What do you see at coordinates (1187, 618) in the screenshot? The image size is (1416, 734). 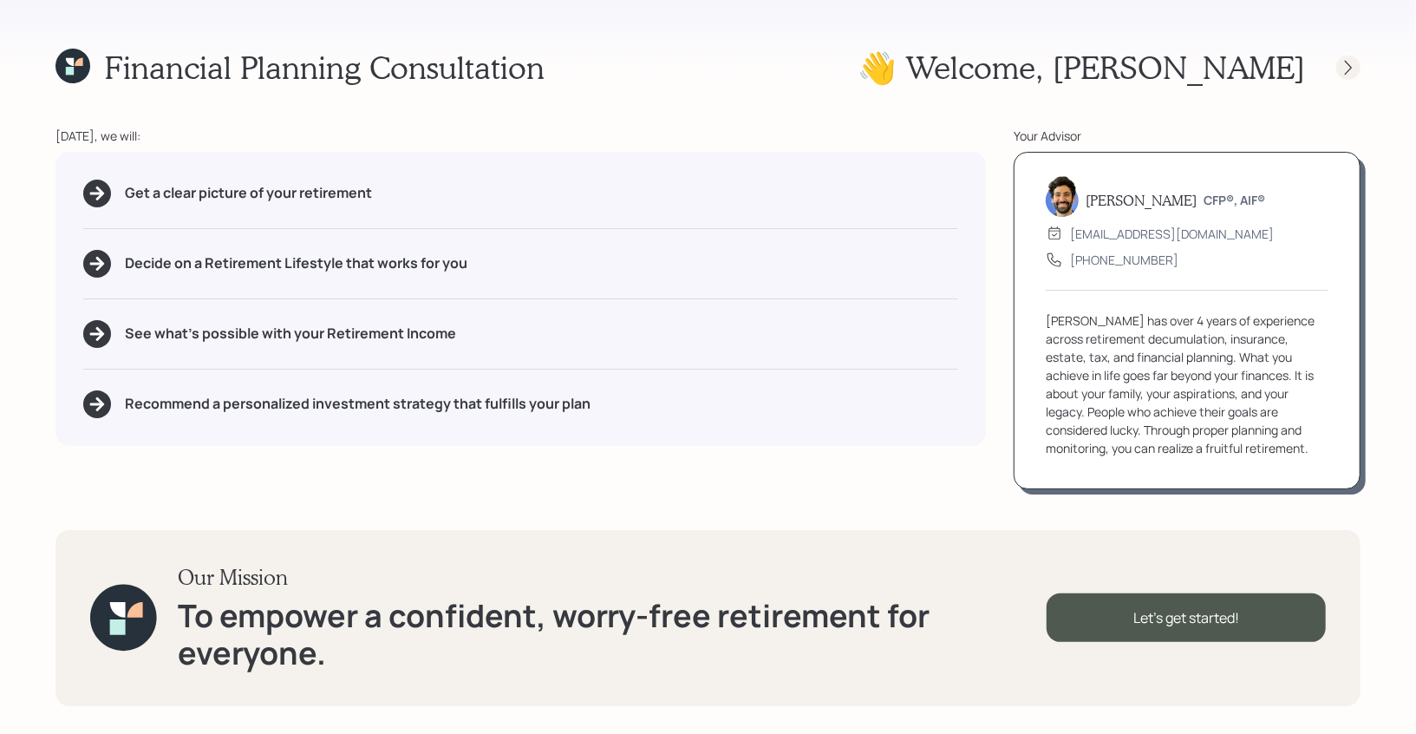 I see `div: Let's get started!` at bounding box center [1187, 618].